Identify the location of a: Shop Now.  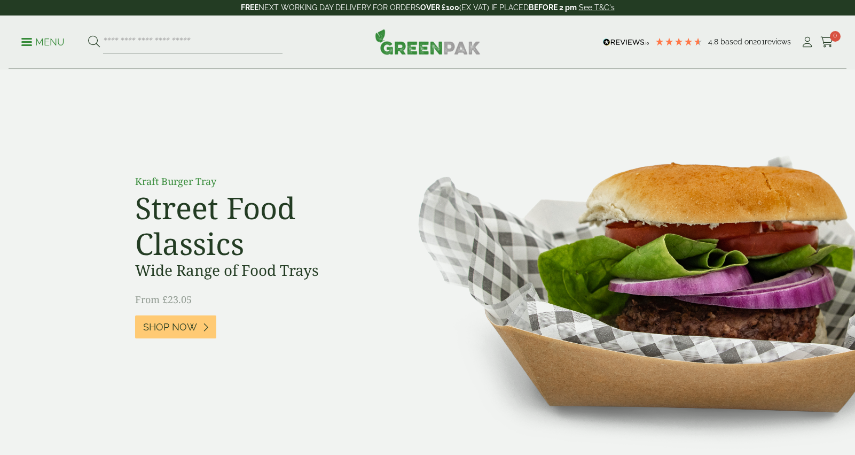
(176, 326).